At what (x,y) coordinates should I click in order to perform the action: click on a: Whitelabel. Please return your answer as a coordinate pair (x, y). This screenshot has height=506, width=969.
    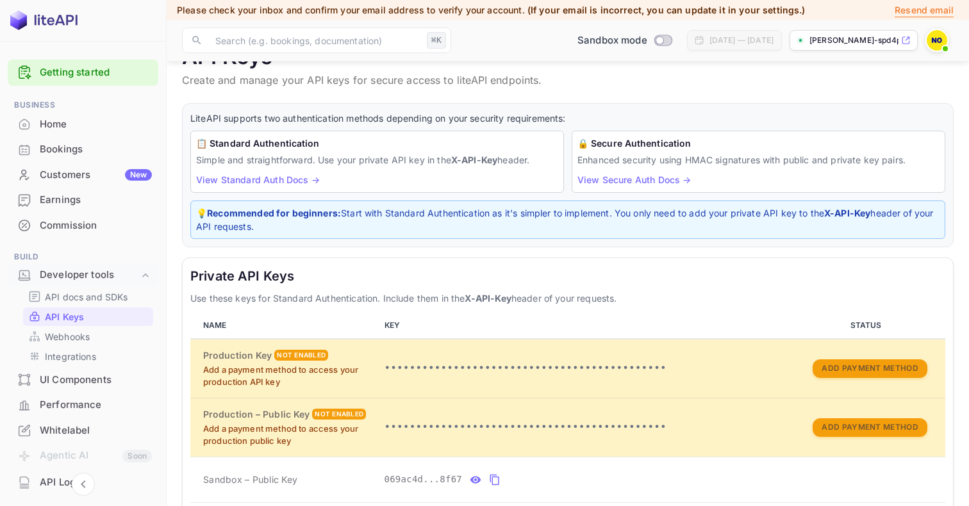
    Looking at the image, I should click on (83, 430).